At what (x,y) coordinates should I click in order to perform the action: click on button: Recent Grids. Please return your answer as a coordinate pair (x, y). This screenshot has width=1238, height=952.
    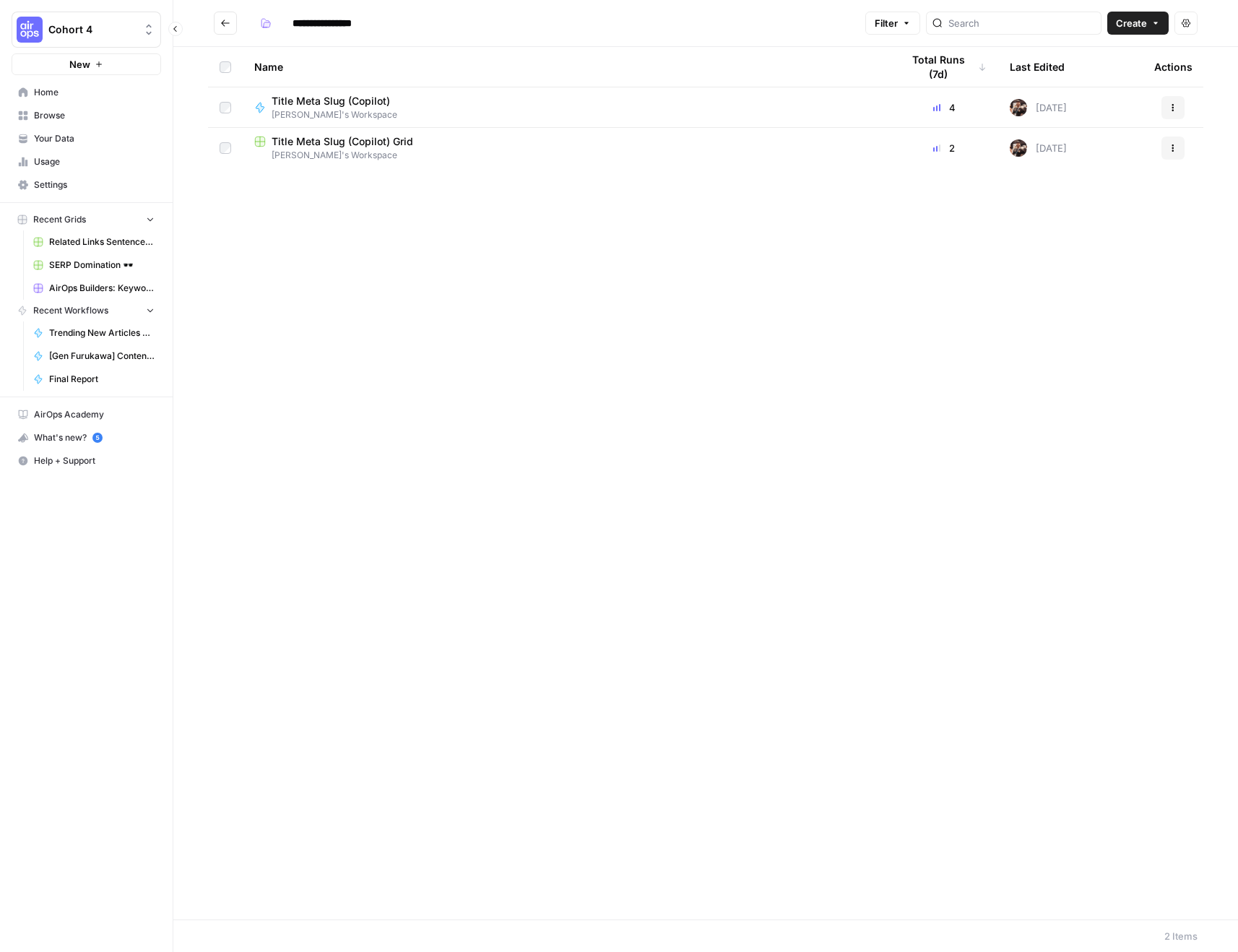
    Looking at the image, I should click on (86, 219).